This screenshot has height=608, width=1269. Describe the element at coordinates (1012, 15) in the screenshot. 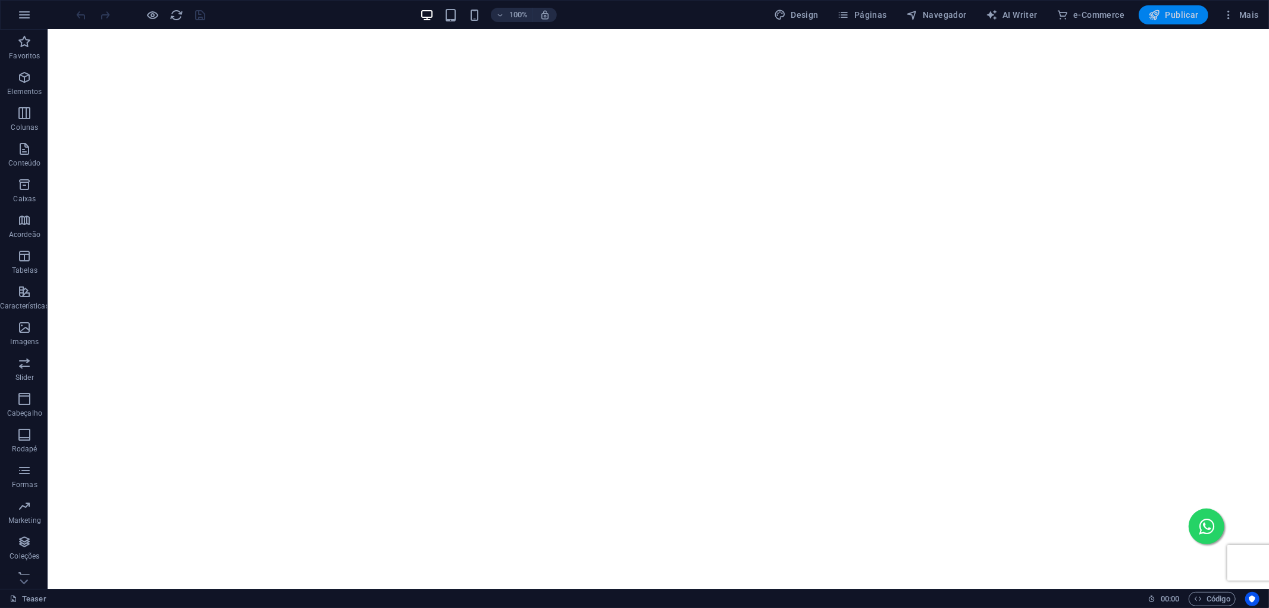

I see `span: AI Writer` at that location.